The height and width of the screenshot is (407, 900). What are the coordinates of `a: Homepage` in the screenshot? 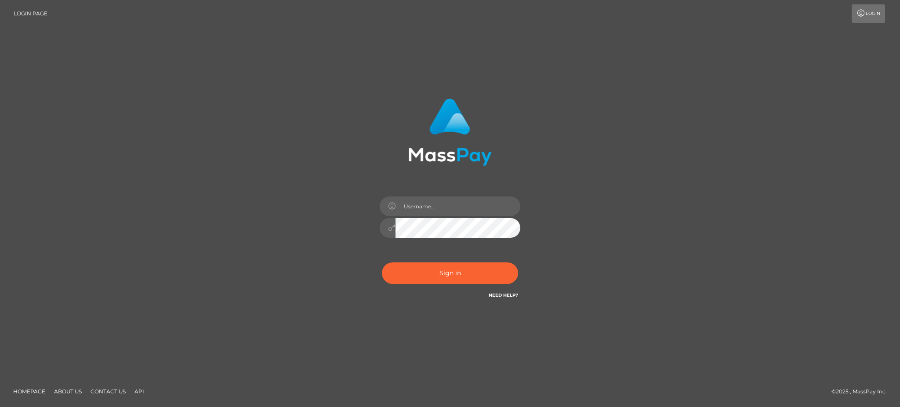 It's located at (29, 391).